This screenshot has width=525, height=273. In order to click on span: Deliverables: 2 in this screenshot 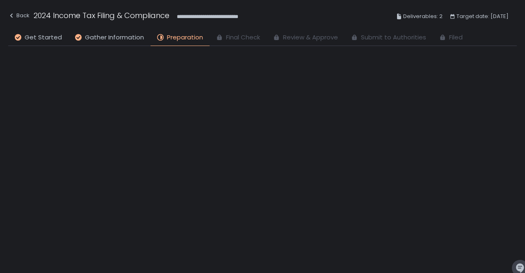, I will do `click(423, 16)`.